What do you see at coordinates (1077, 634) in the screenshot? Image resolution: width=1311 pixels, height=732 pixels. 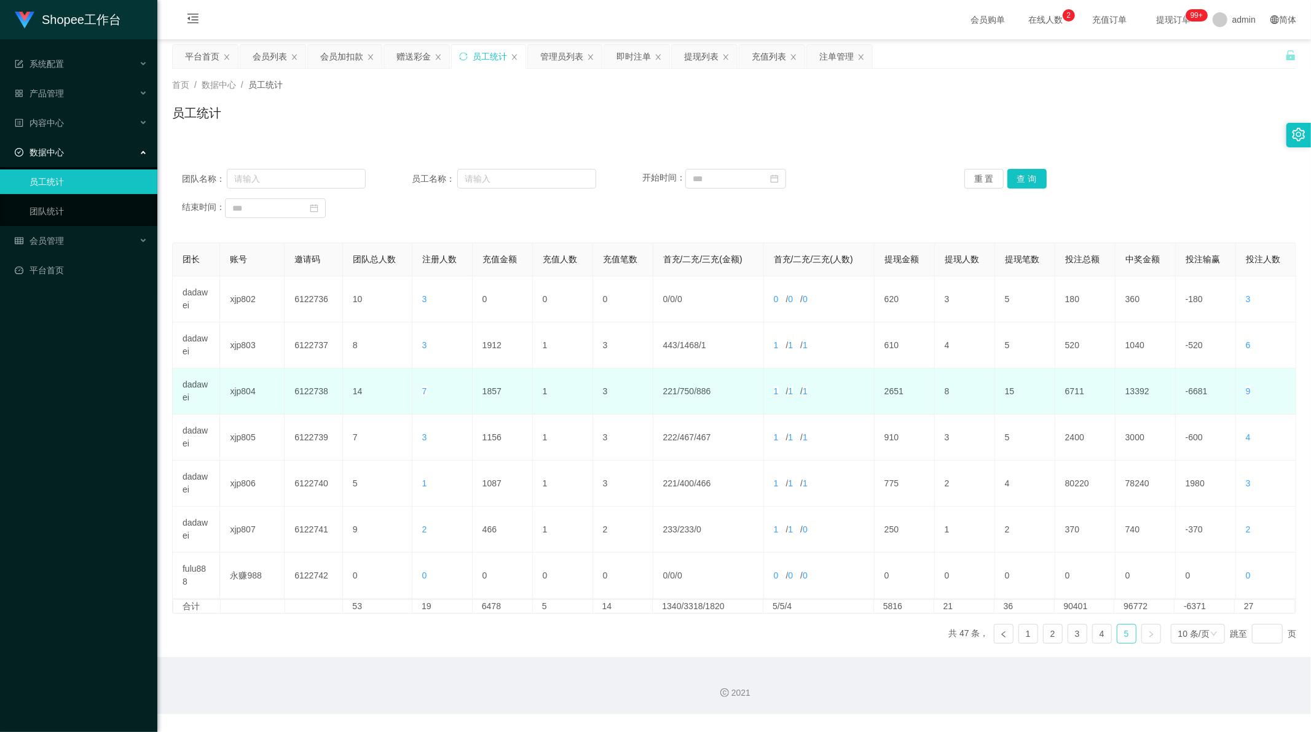 I see `a: 3` at bounding box center [1077, 634].